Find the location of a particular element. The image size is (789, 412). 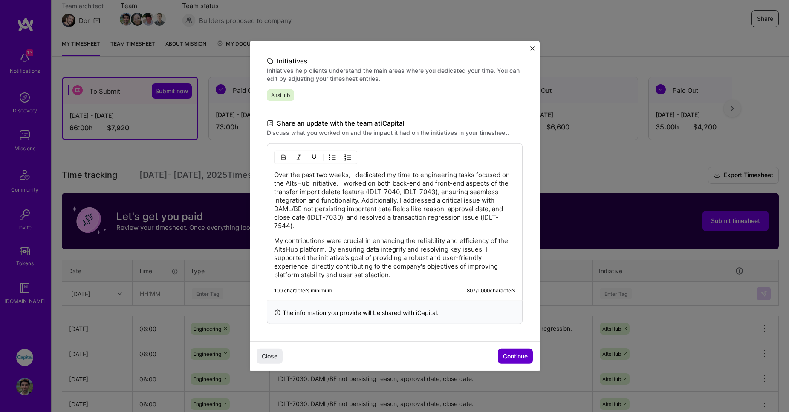

img: OL is located at coordinates (348, 158).